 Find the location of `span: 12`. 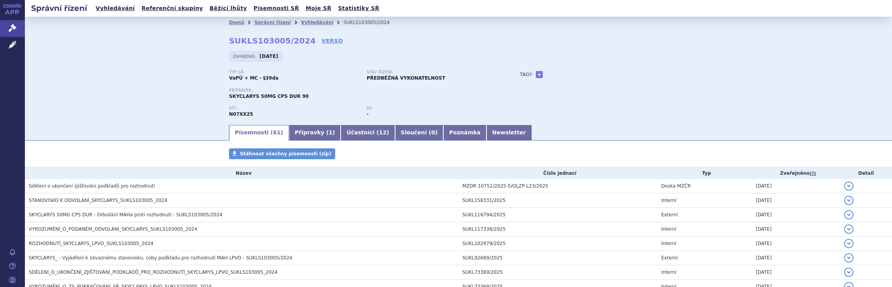

span: 12 is located at coordinates (383, 133).